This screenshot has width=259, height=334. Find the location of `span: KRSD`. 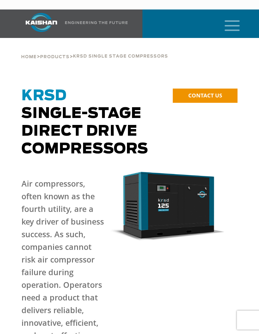

span: KRSD is located at coordinates (44, 96).